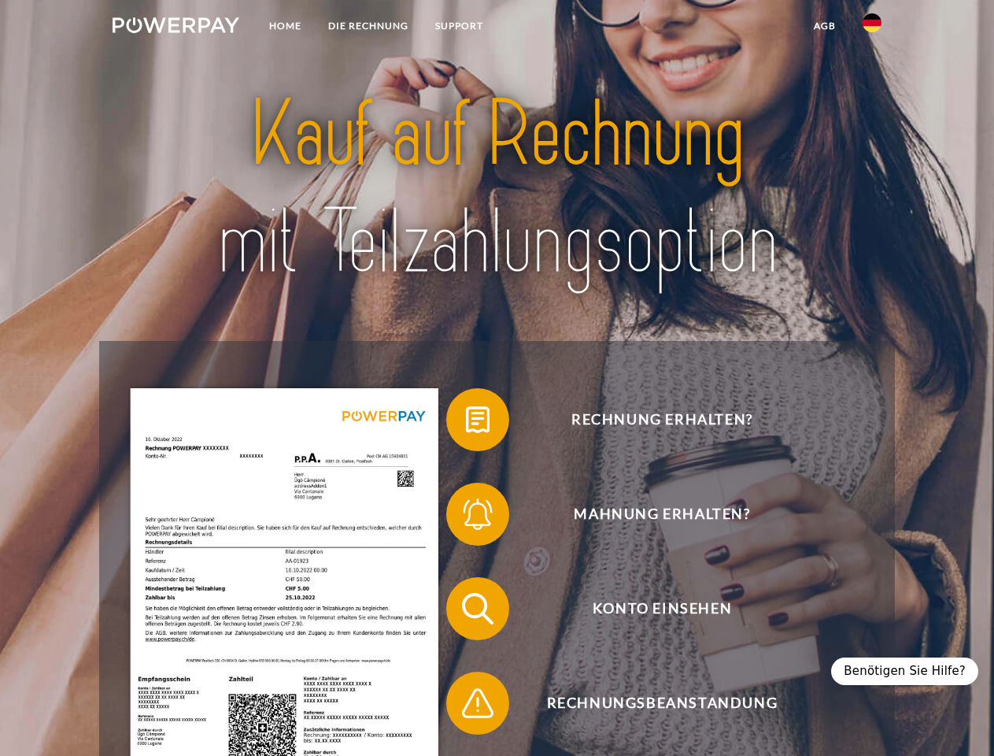 This screenshot has height=756, width=994. Describe the element at coordinates (497, 188) in the screenshot. I see `img: title-powerpay_de.svg` at that location.